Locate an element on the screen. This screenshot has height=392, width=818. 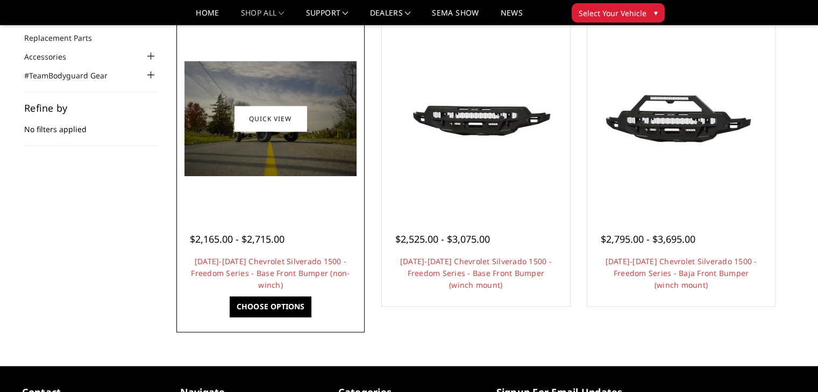
a: SEMA Show is located at coordinates (455, 17).